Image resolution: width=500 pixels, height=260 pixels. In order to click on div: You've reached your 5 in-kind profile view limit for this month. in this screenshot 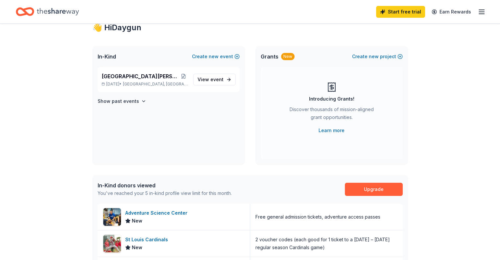, I will do `click(165, 193)`.